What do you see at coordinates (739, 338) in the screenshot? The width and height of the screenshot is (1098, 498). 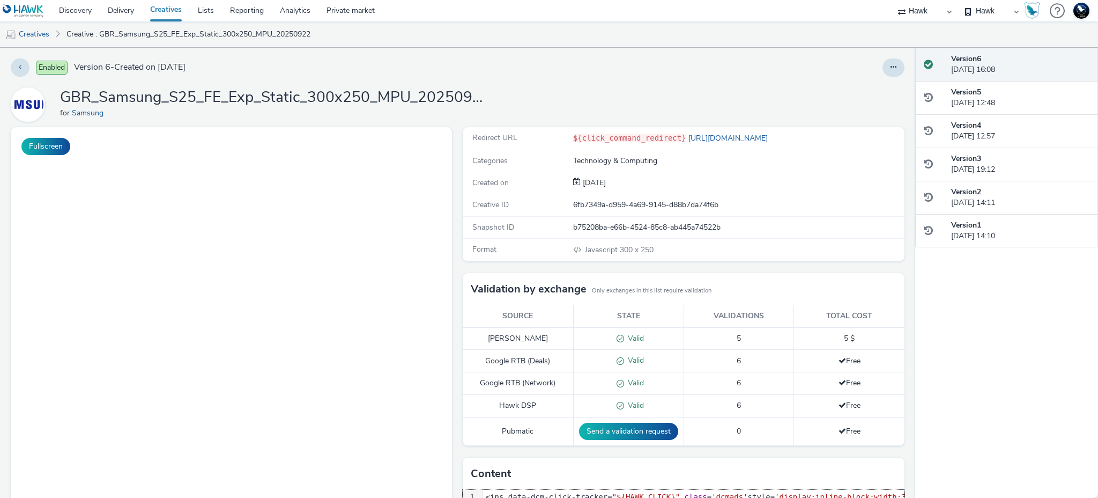 I see `span: 5` at bounding box center [739, 338].